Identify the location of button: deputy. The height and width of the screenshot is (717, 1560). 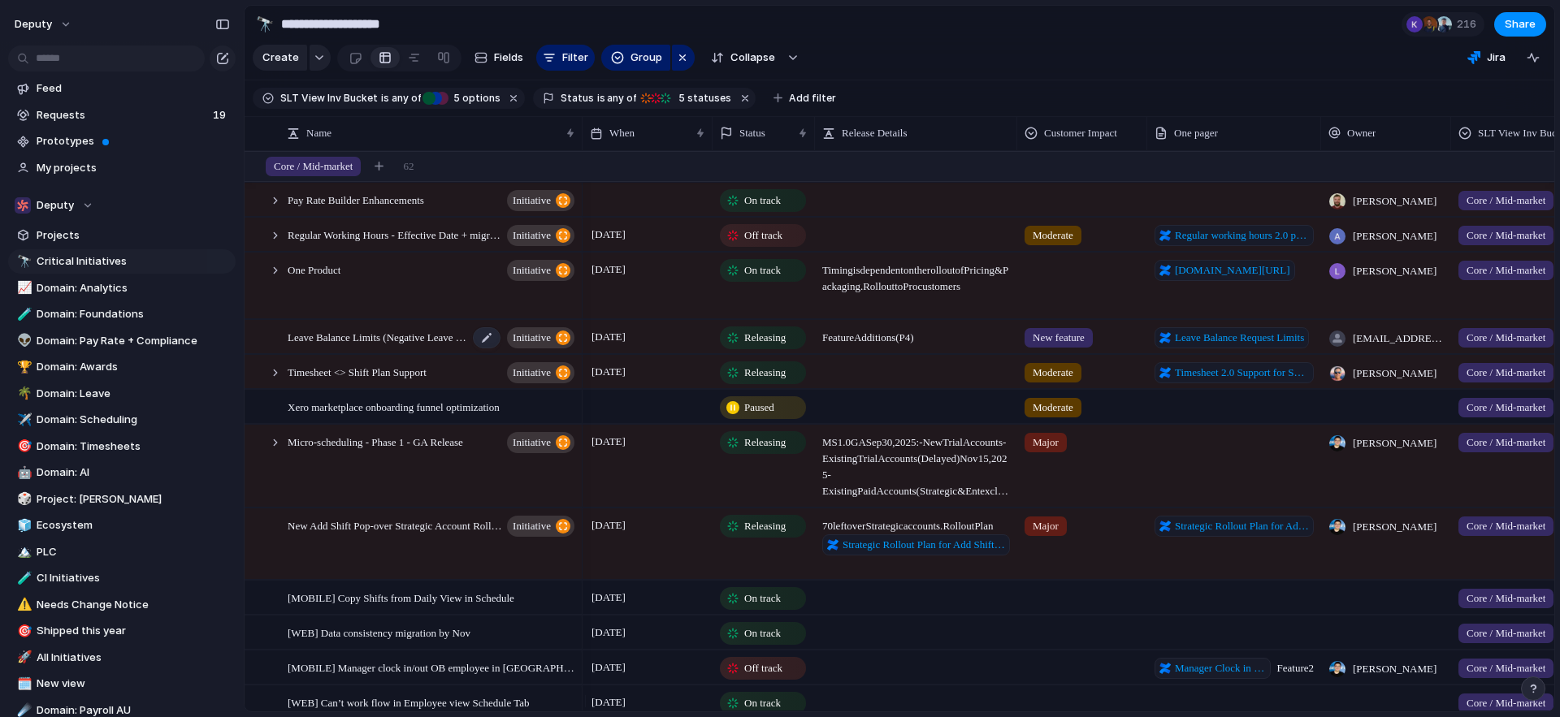
(44, 24).